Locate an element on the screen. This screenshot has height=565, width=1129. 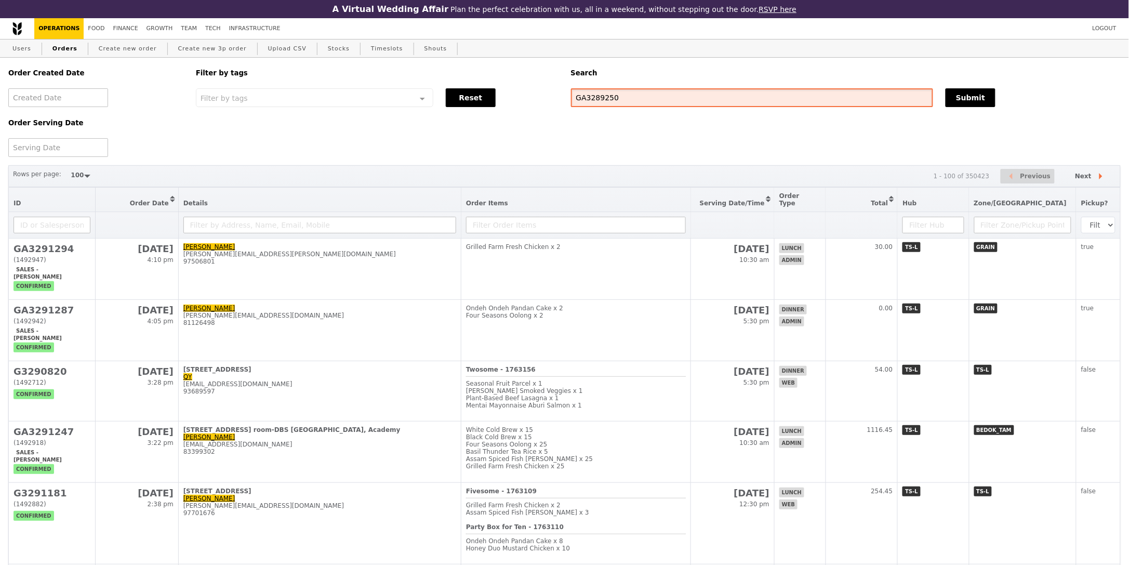
input: Serving Date is located at coordinates (58, 148).